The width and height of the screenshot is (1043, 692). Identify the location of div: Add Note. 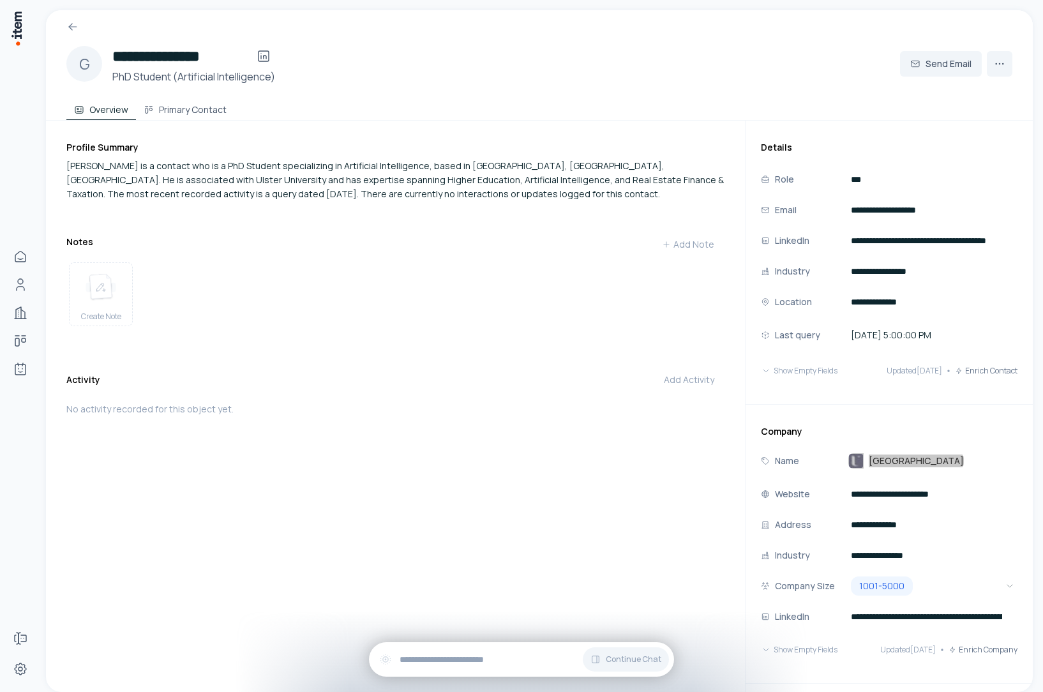
(688, 245).